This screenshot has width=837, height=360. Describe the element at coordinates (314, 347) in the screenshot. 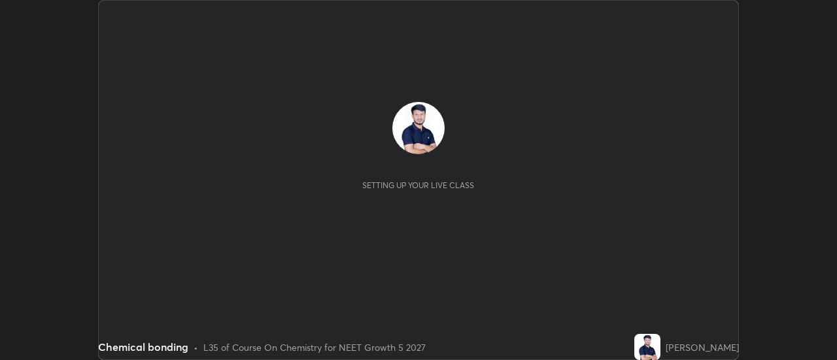

I see `div: L35 of Course On Chemistry for NEET Growth 5 2027` at that location.